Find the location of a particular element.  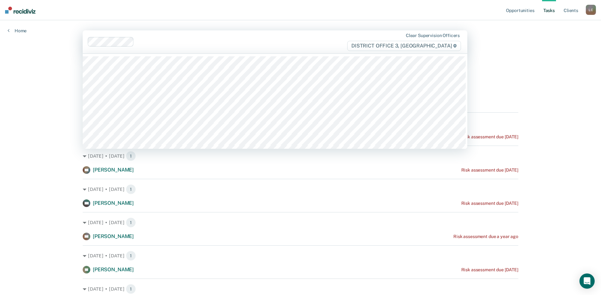

div: L C is located at coordinates (591, 10).